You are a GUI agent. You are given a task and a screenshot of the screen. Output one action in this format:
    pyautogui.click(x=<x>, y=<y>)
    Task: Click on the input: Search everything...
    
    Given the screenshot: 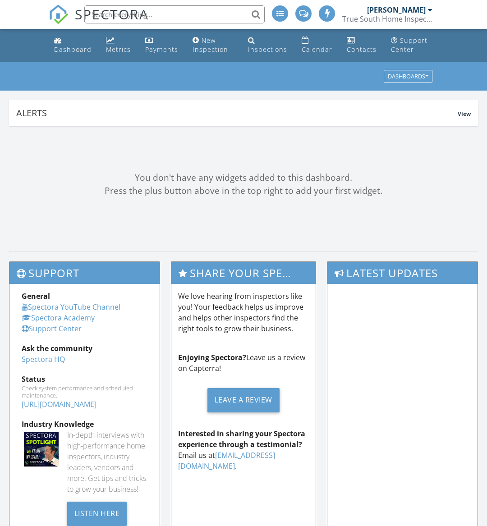 What is the action you would take?
    pyautogui.click(x=175, y=14)
    